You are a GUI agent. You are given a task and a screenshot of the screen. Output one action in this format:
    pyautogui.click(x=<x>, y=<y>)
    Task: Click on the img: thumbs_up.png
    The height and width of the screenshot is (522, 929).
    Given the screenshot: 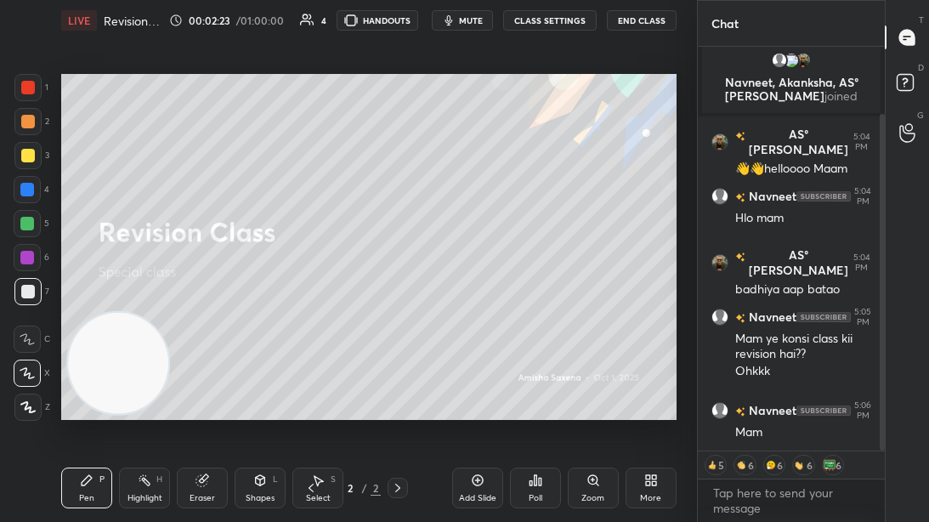 What is the action you would take?
    pyautogui.click(x=713, y=465)
    